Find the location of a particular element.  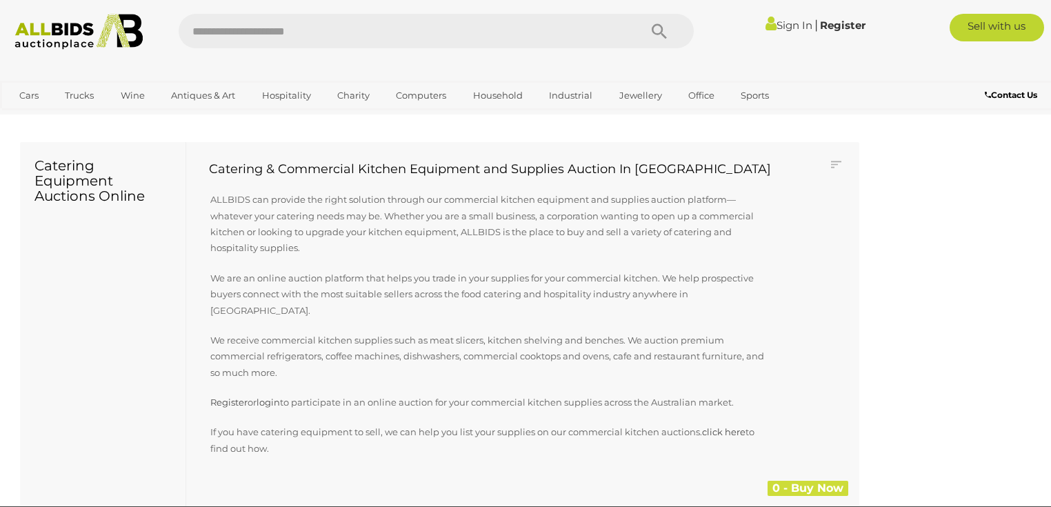

a: Antiques & Art is located at coordinates (203, 95).